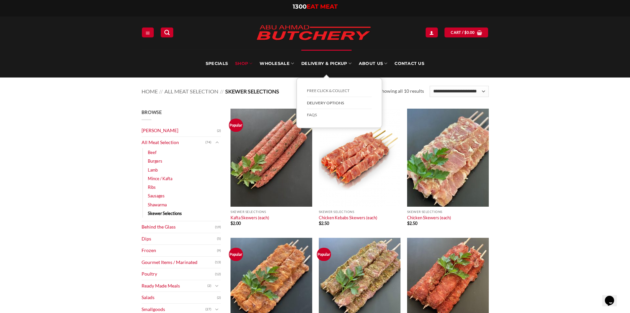  I want to click on img: Kafta Skewers, so click(271, 157).